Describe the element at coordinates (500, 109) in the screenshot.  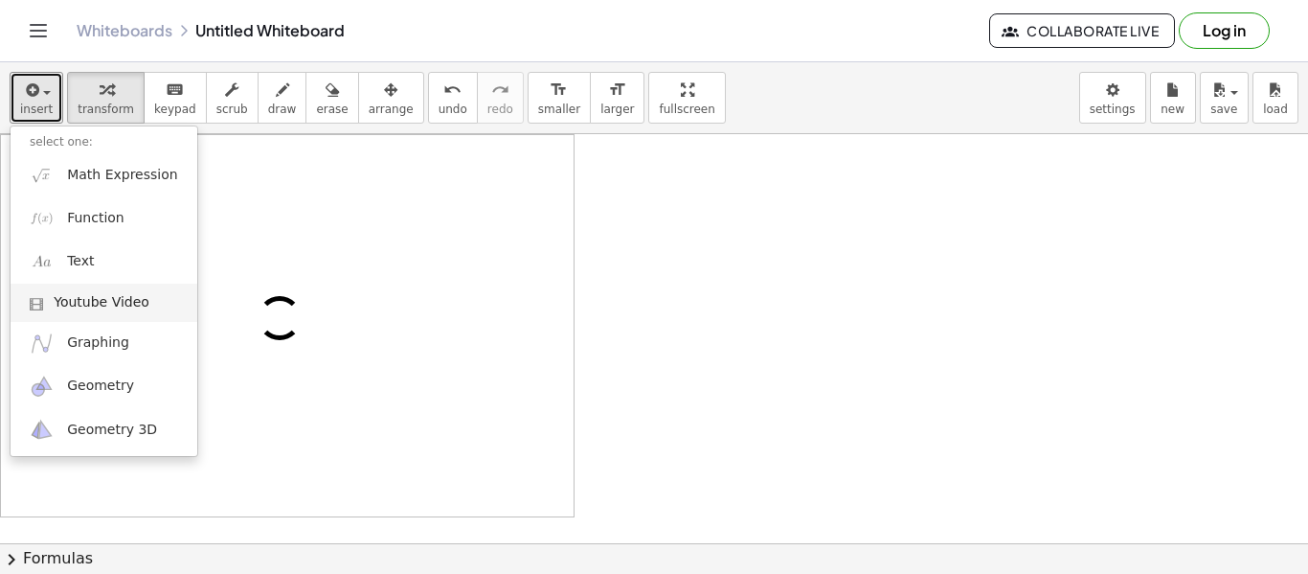
I see `span: redo` at that location.